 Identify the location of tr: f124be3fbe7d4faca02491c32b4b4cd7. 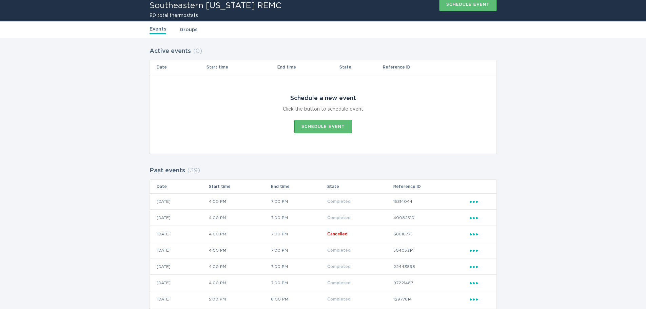
(323, 202).